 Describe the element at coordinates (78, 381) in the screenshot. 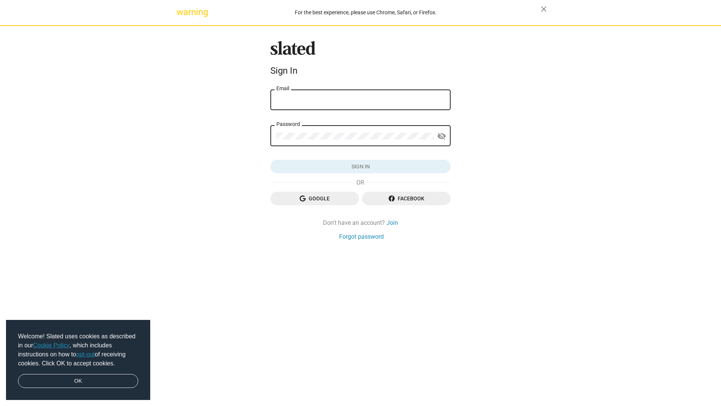

I see `a: dismiss cookie message` at that location.